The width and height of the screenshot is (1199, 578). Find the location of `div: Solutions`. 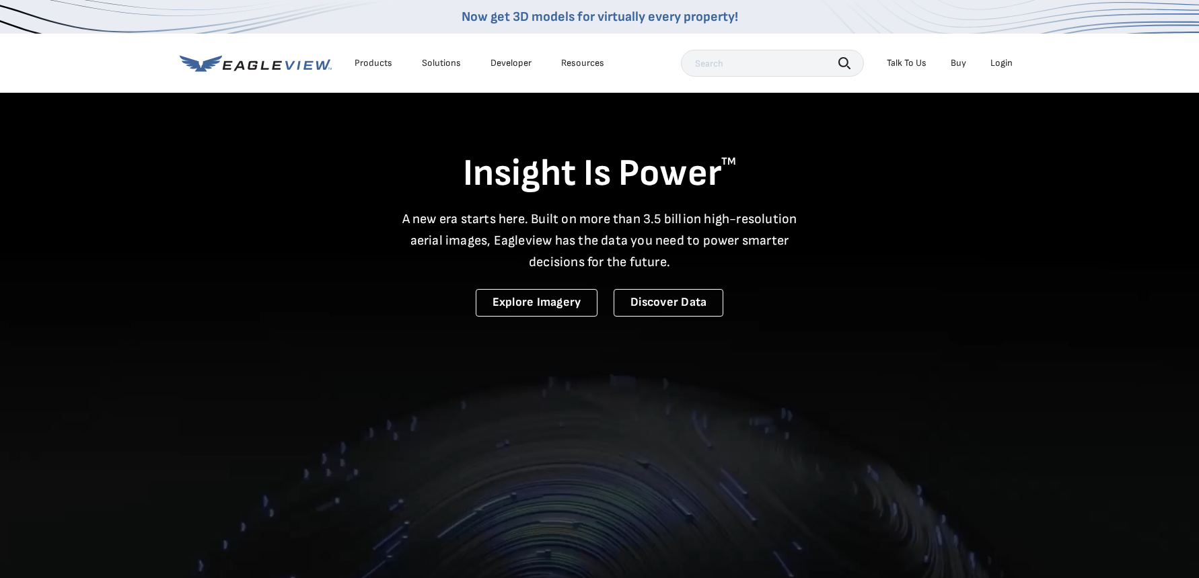

div: Solutions is located at coordinates (441, 63).